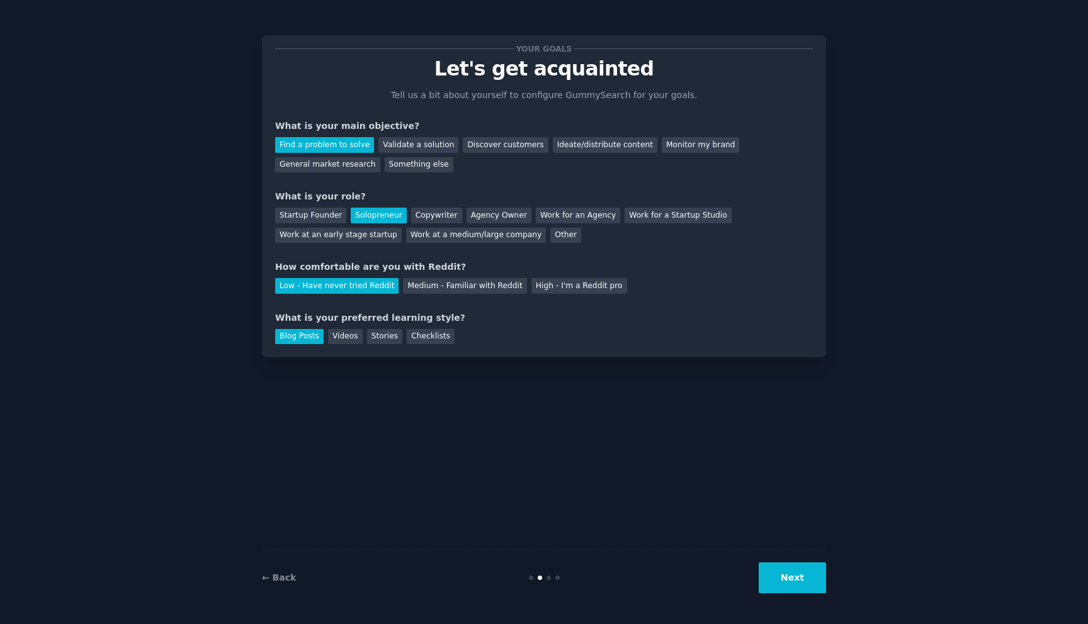  What do you see at coordinates (279, 578) in the screenshot?
I see `a: ← Back` at bounding box center [279, 578].